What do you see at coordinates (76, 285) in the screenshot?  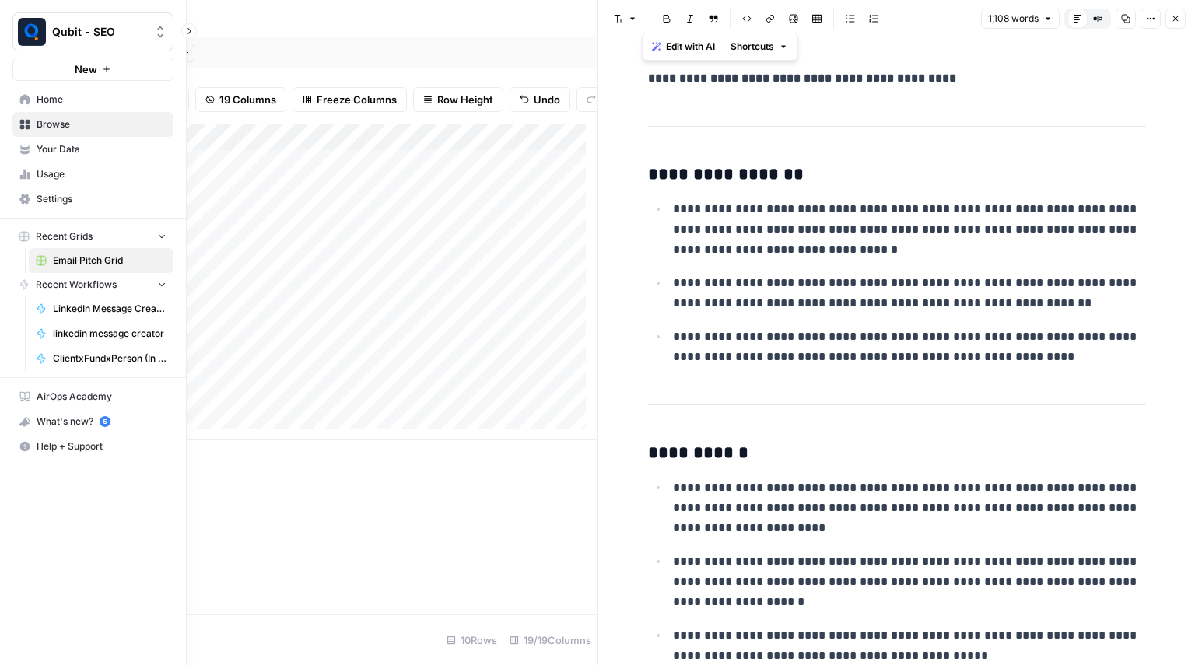 I see `span: Recent Workflows` at bounding box center [76, 285].